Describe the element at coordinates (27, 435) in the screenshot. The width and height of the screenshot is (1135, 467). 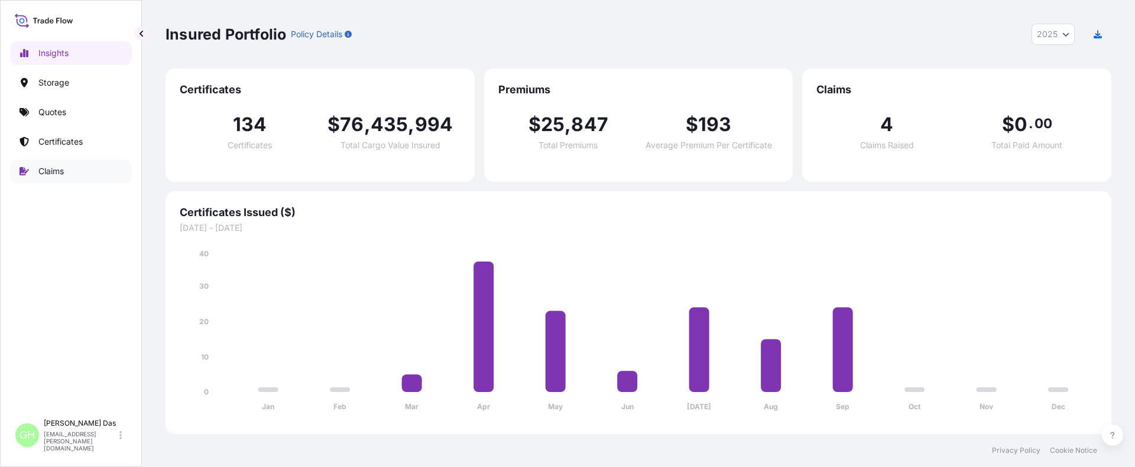
I see `span: GH` at that location.